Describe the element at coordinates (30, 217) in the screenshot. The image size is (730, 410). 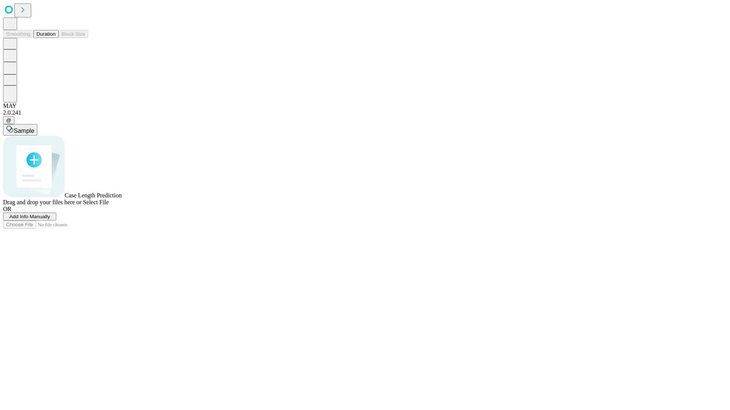
I see `span: Add Info Manually` at that location.